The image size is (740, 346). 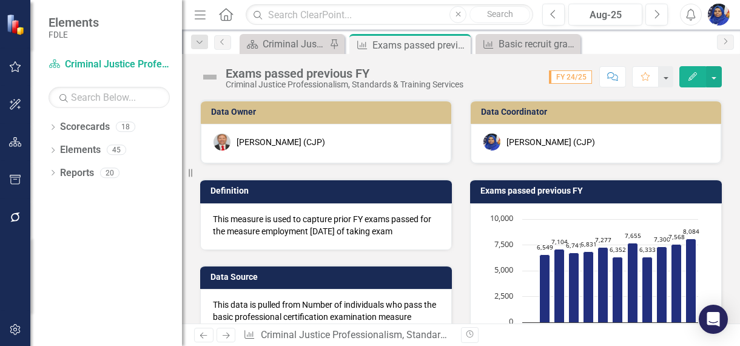 What do you see at coordinates (691, 280) in the screenshot?
I see `path: FY 25/26, 8,084. Prior FY.` at bounding box center [691, 280].